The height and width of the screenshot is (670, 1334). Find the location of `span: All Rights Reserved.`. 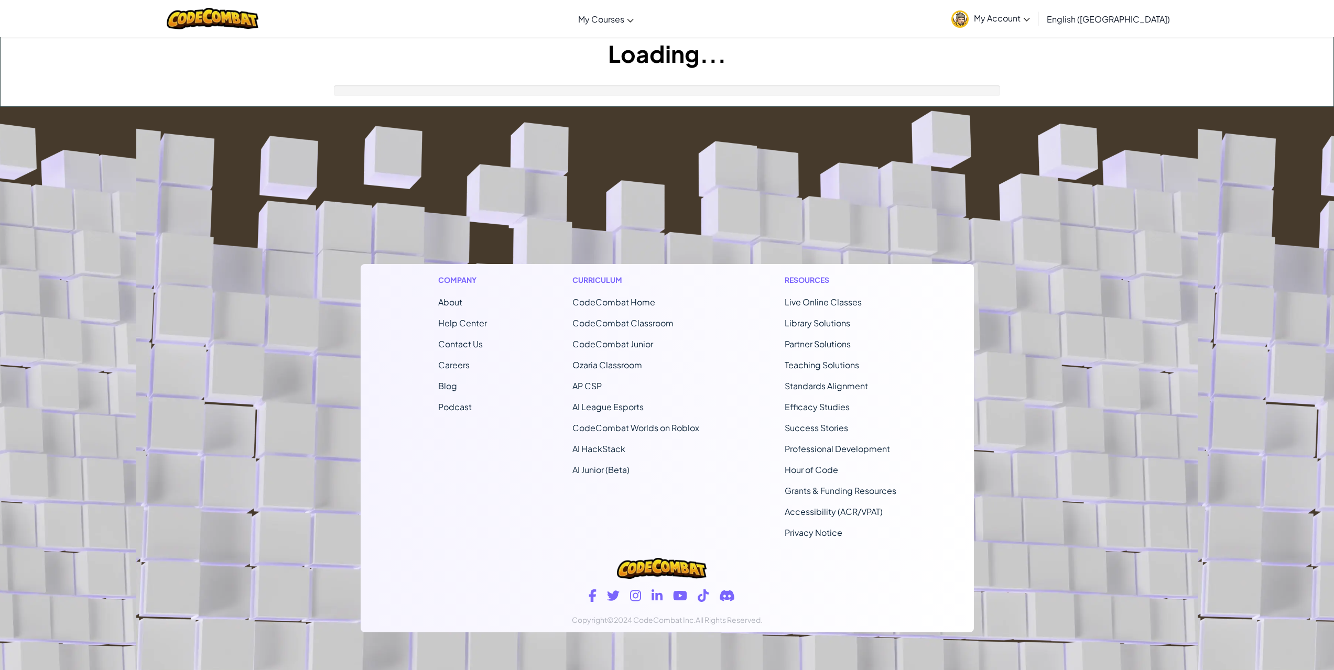

span: All Rights Reserved. is located at coordinates (729, 620).